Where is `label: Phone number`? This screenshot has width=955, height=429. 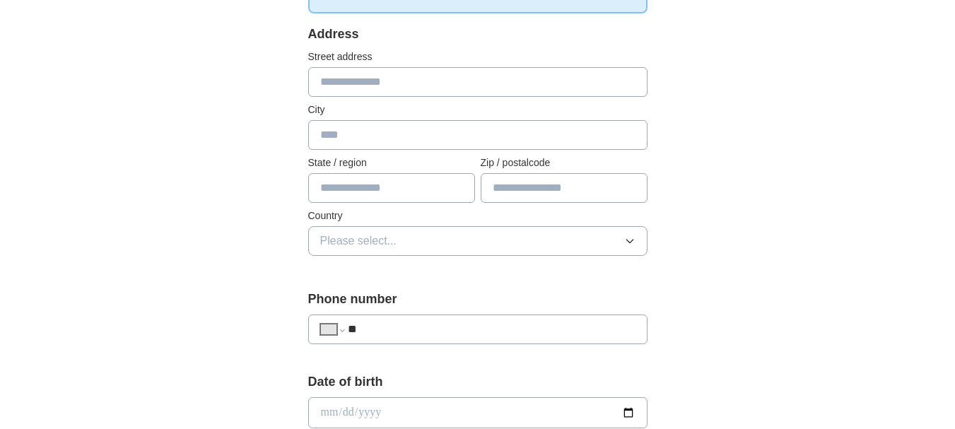
label: Phone number is located at coordinates (478, 299).